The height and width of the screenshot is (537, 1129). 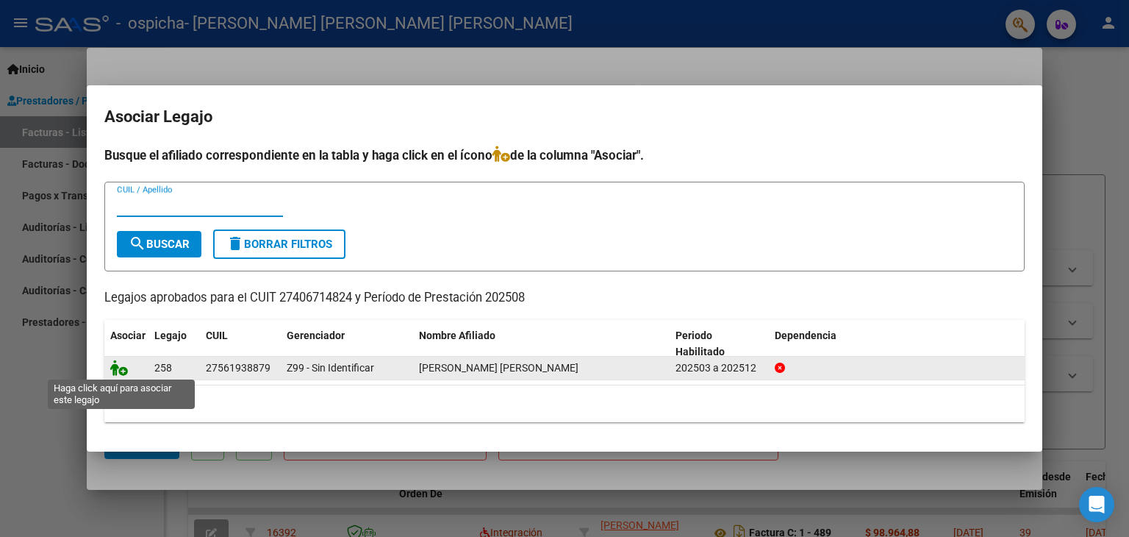 I want to click on span: Buscar, so click(x=159, y=244).